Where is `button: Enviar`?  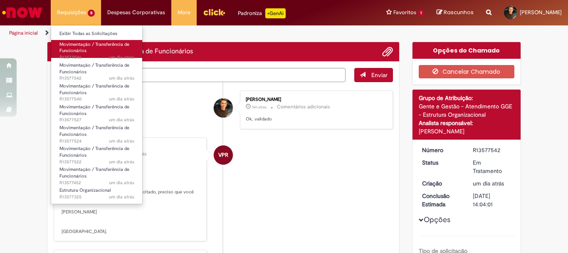
button: Enviar is located at coordinates (374, 75).